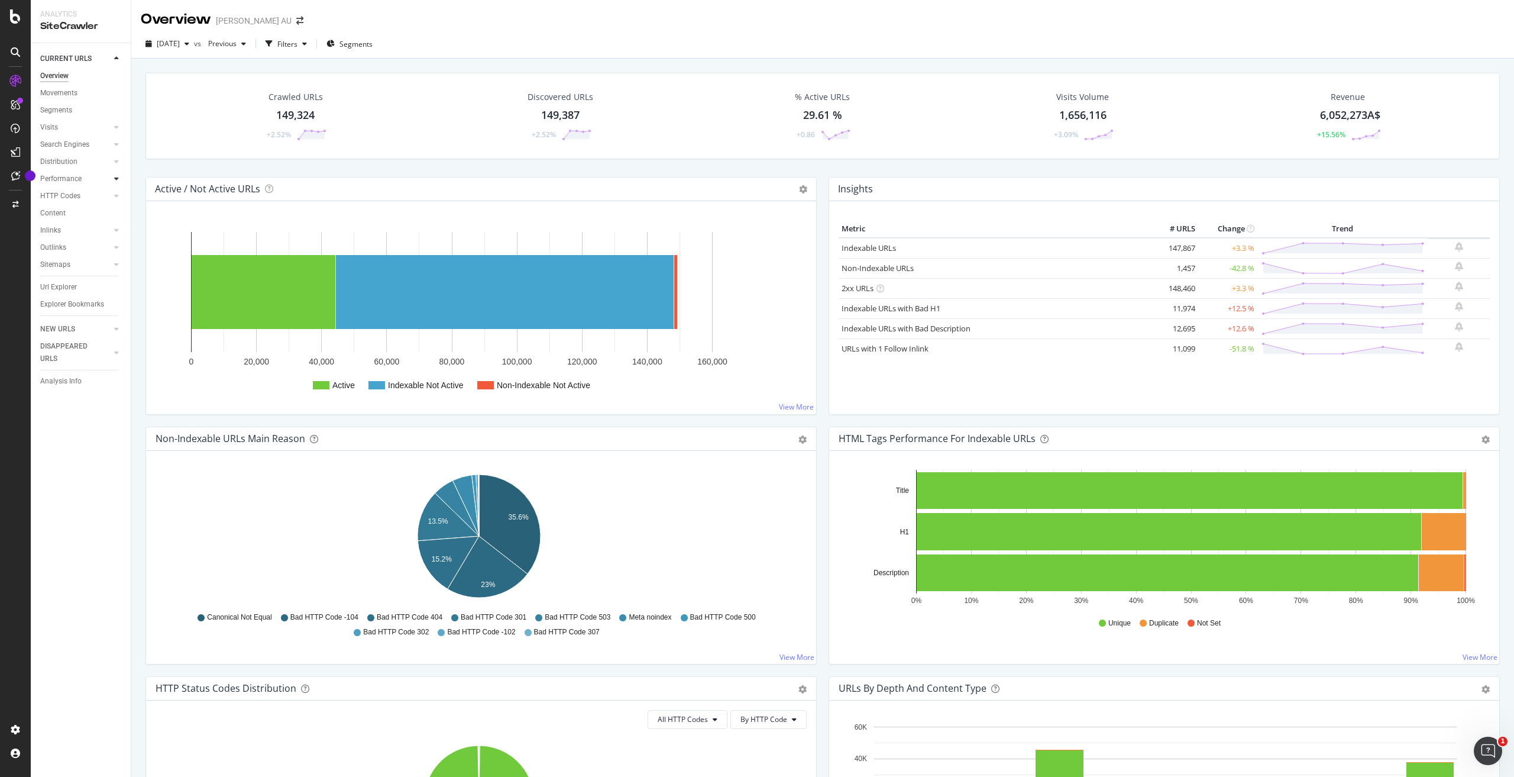 The image size is (1514, 777). What do you see at coordinates (479, 538) in the screenshot?
I see `svg: A chart.` at bounding box center [479, 538].